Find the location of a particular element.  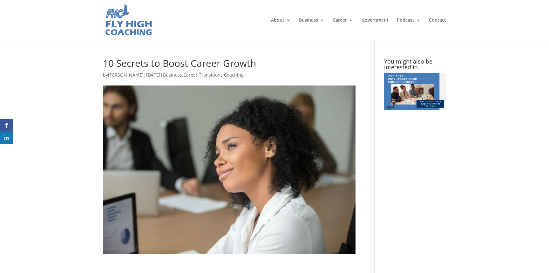

a: Podcast is located at coordinates (408, 29).